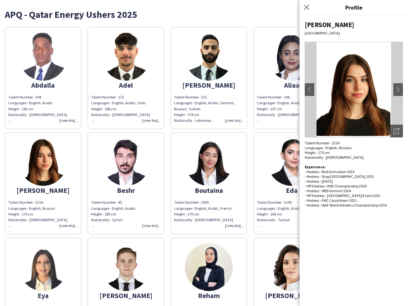 This screenshot has width=408, height=306. I want to click on img: thumb-e1438d06-3729-40c7-a654-10c929cb22c5.png, so click(292, 162).